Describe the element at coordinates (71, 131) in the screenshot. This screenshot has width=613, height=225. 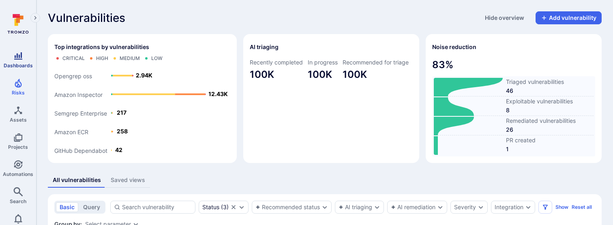
I see `text: Amazon ECR` at that location.